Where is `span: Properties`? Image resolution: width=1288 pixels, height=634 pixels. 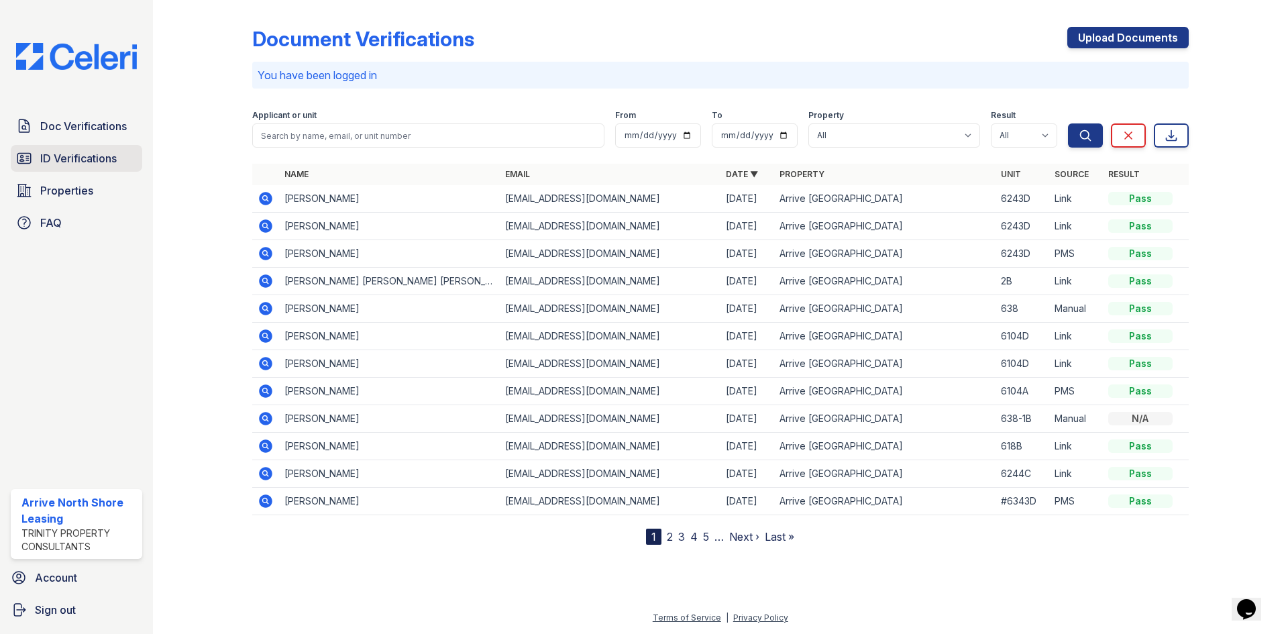
span: Properties is located at coordinates (66, 191).